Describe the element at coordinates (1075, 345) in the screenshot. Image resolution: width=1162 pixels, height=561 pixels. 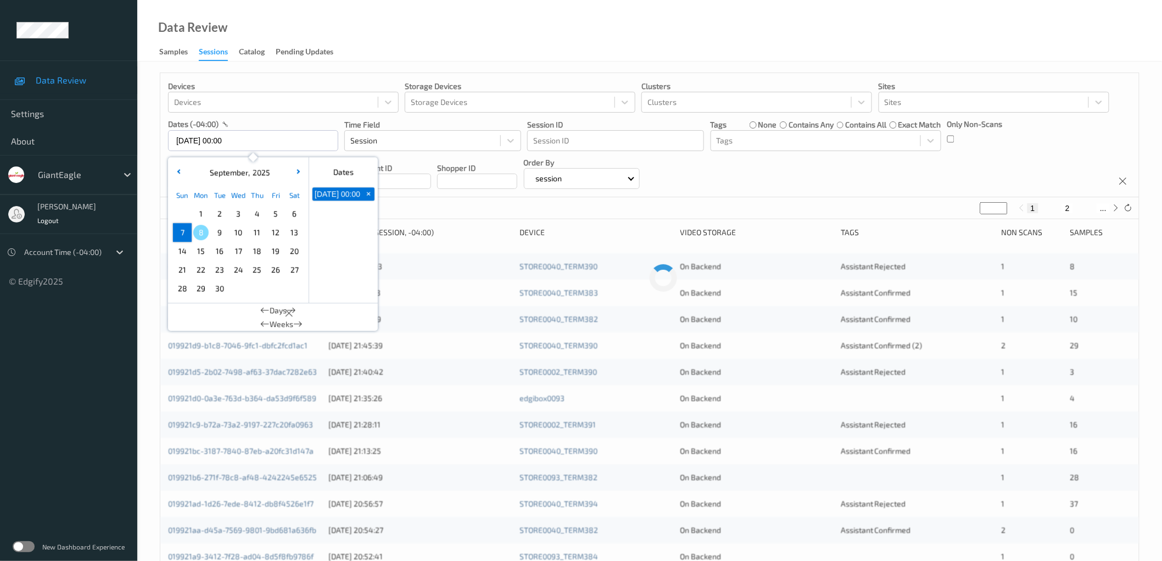
I see `span: 29` at that location.